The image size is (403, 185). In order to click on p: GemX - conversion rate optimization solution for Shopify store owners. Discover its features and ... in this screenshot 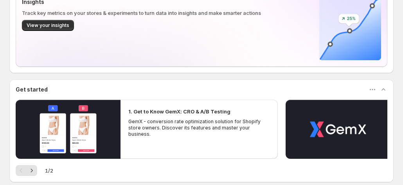, I will do `click(199, 128)`.